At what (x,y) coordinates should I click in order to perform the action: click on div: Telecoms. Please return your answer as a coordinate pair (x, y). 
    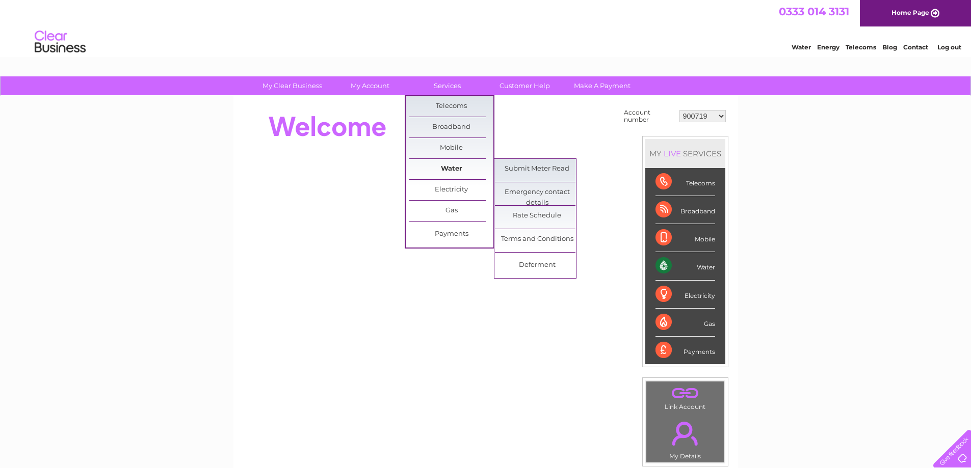
    Looking at the image, I should click on (685, 182).